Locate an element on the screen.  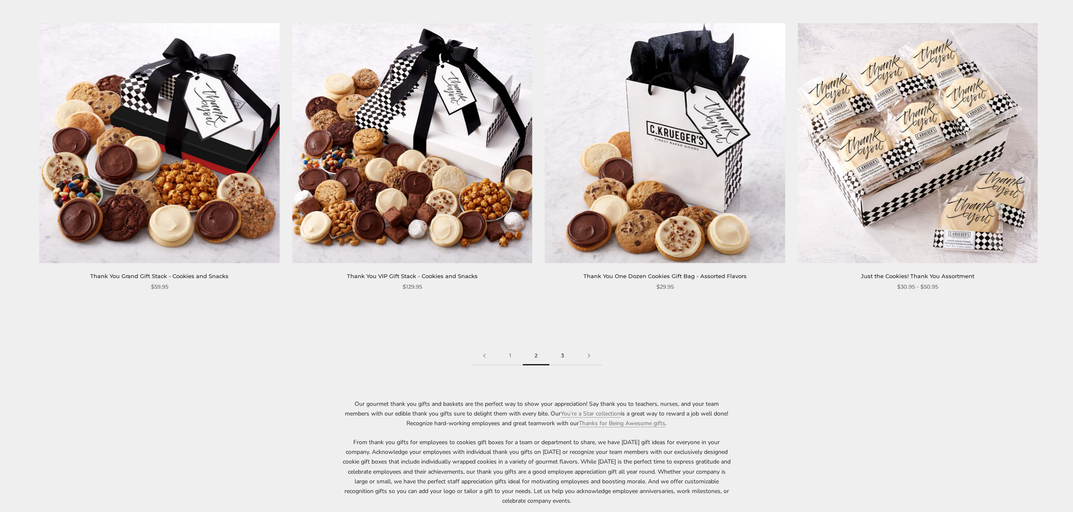
a: Previous page is located at coordinates (484, 356).